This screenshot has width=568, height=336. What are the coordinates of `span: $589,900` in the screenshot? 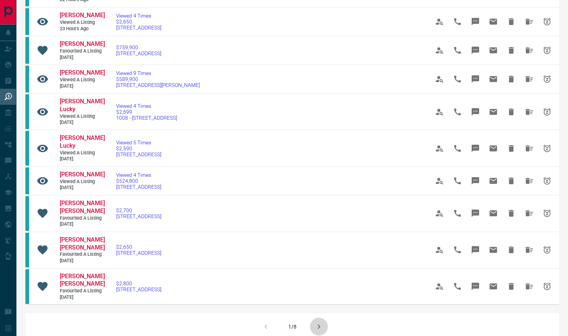 It's located at (158, 79).